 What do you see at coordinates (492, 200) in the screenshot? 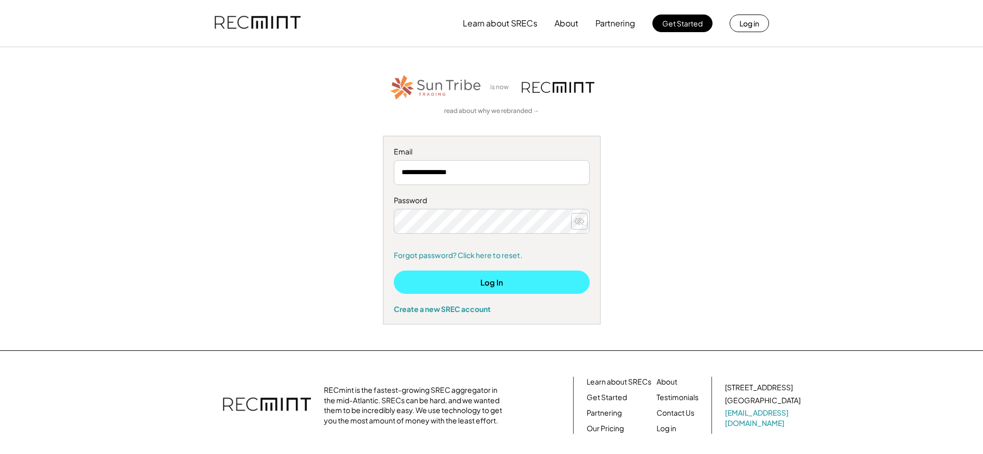
I see `div: Password` at bounding box center [492, 200].